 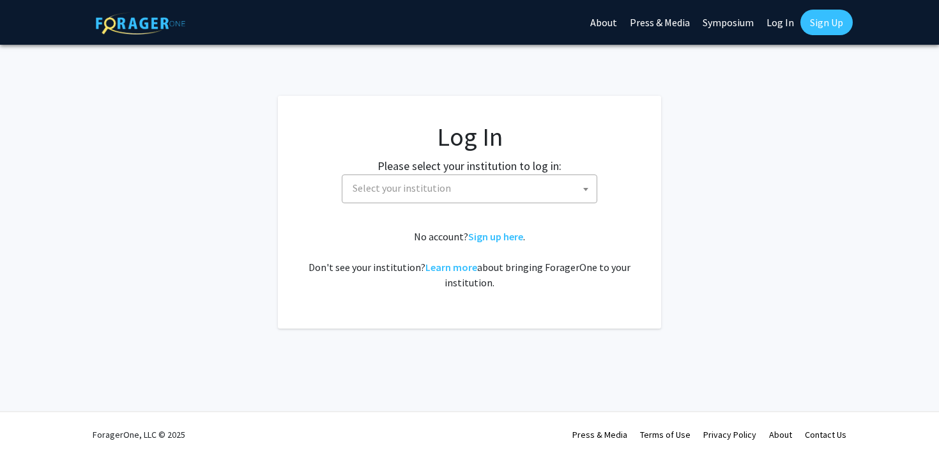 What do you see at coordinates (496, 236) in the screenshot?
I see `a: Sign up here` at bounding box center [496, 236].